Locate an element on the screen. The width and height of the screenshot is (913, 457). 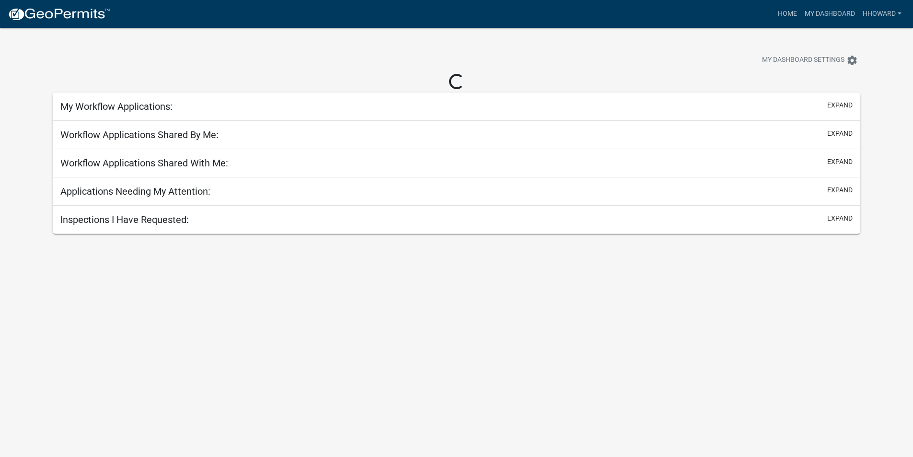
i: settings is located at coordinates (852, 60).